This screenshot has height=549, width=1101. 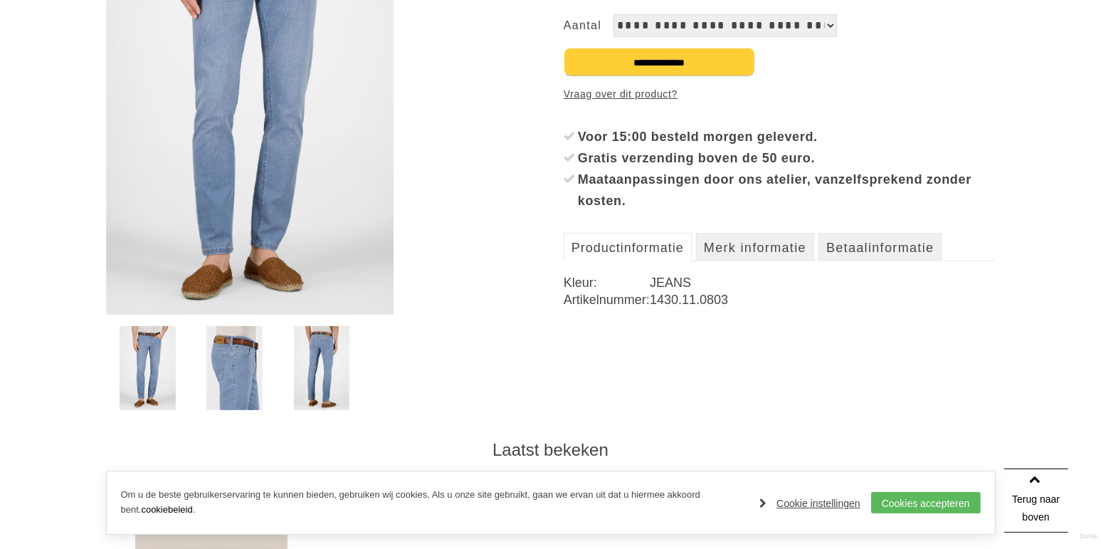 What do you see at coordinates (606, 300) in the screenshot?
I see `dt: Artikelnummer:` at bounding box center [606, 300].